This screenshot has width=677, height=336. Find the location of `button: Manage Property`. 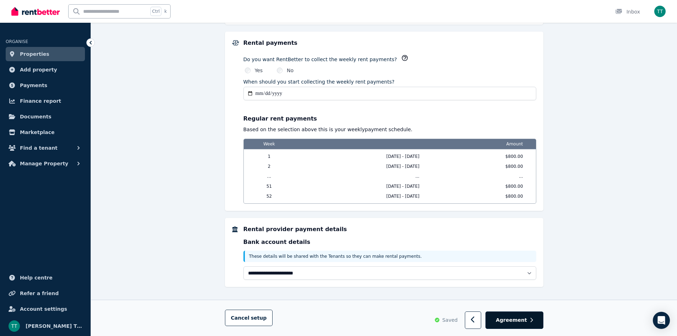

button: Manage Property is located at coordinates (45, 163).